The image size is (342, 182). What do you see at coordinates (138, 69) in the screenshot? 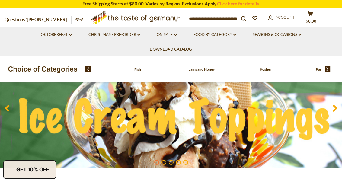
I see `span: Fish` at bounding box center [138, 69].